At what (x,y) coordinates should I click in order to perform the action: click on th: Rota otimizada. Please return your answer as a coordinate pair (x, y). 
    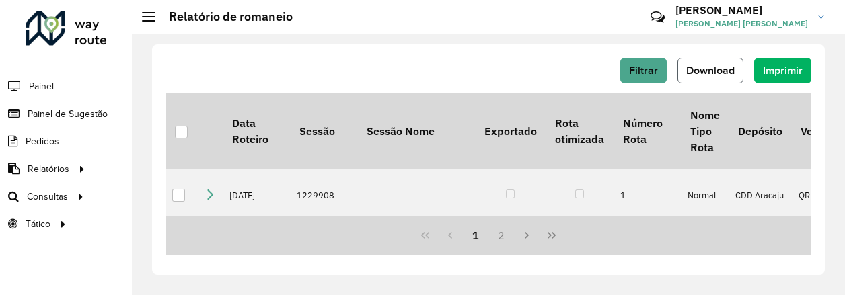
    Looking at the image, I should click on (579, 131).